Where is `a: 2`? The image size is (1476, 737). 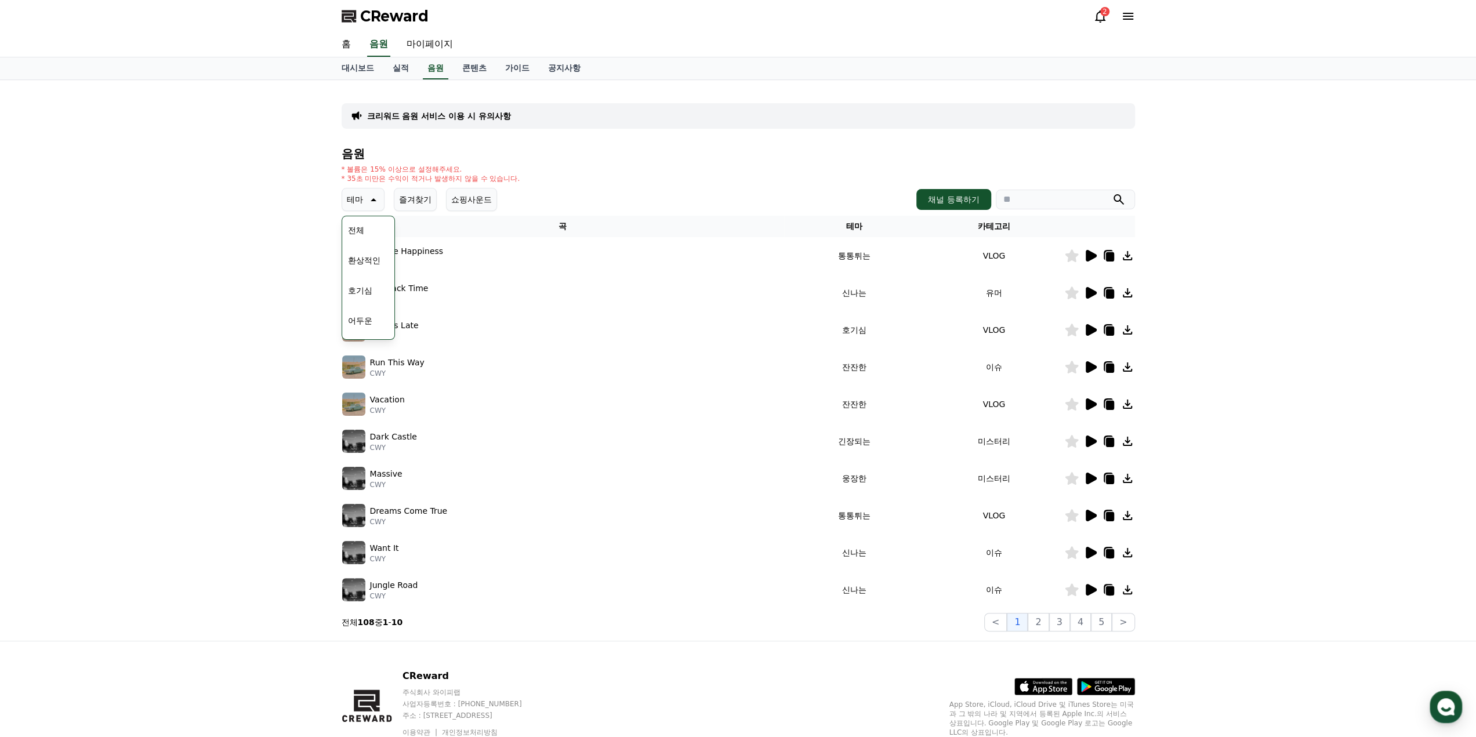 a: 2 is located at coordinates (1100, 16).